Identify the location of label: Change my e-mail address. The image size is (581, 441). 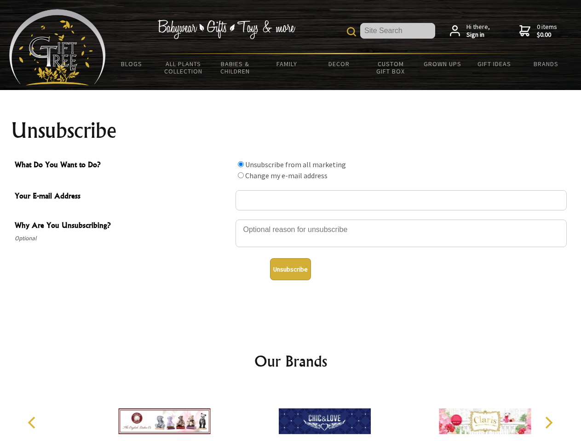
(286, 176).